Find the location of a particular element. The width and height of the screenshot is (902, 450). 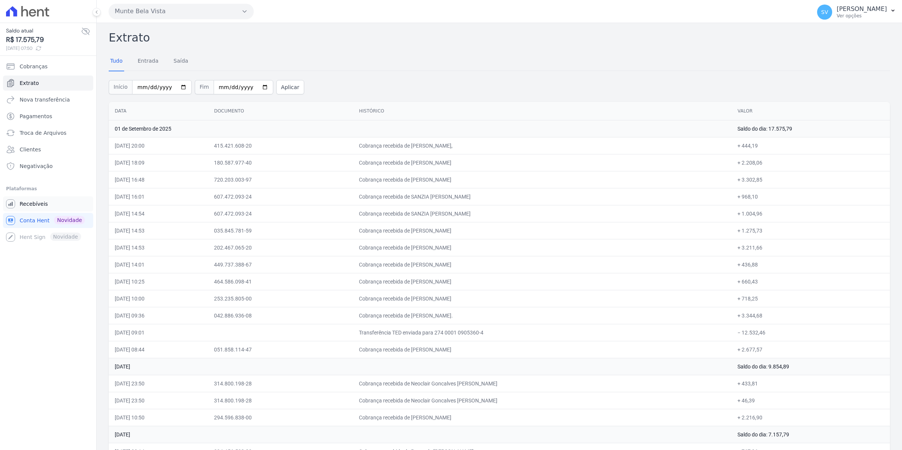

a: Troca de Arquivos is located at coordinates (48, 133).